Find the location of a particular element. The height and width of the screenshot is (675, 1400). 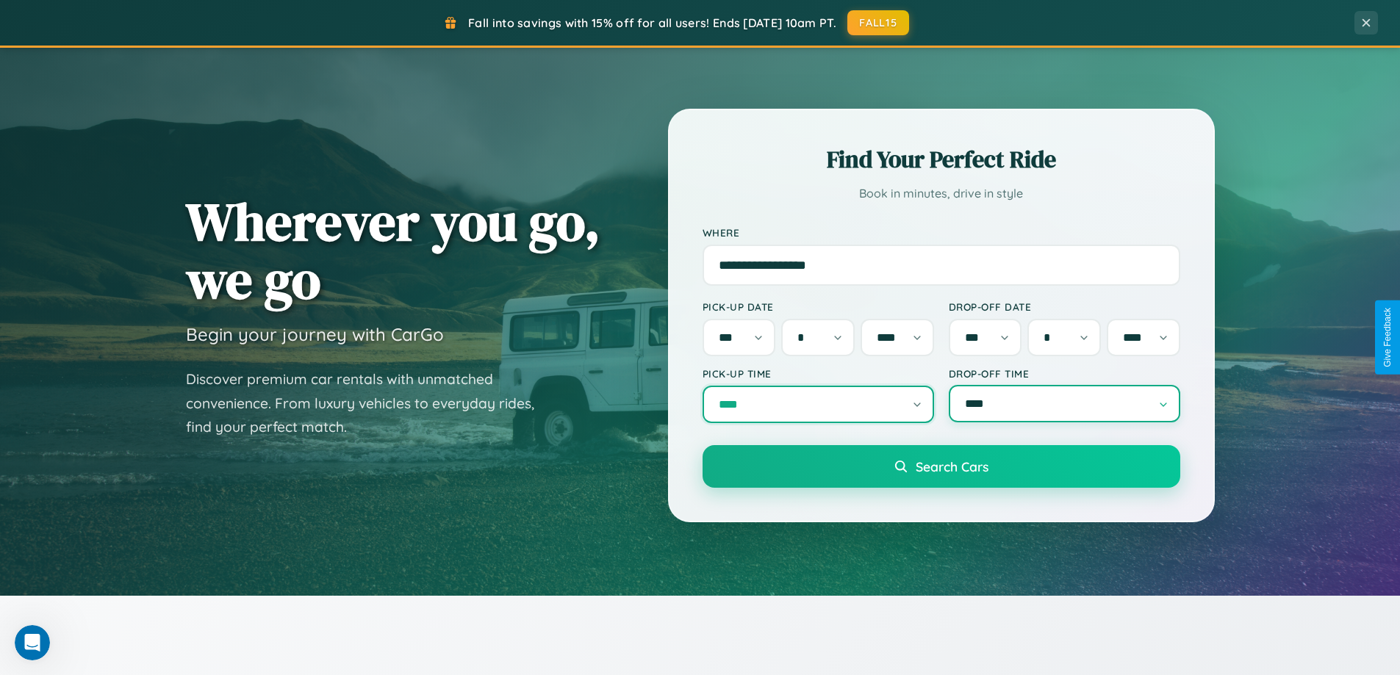

p: Discover premium car rentals with unmatched convenience. From luxury vehicles to everyday rides, ... is located at coordinates (370, 403).